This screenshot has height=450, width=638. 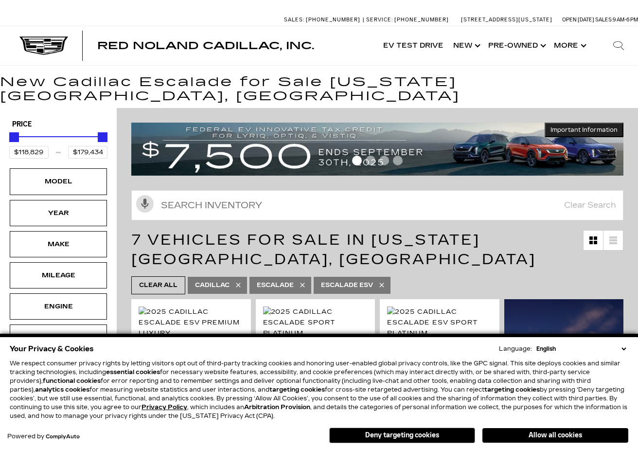 What do you see at coordinates (357, 161) in the screenshot?
I see `span: Go to slide 1` at bounding box center [357, 161].